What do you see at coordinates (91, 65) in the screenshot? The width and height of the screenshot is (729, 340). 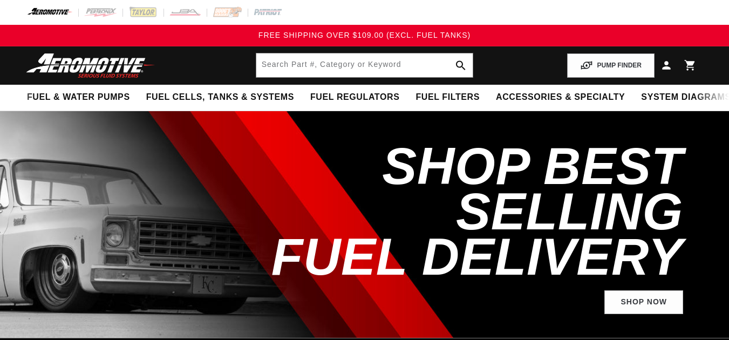 I see `img: Aeromotive` at bounding box center [91, 65].